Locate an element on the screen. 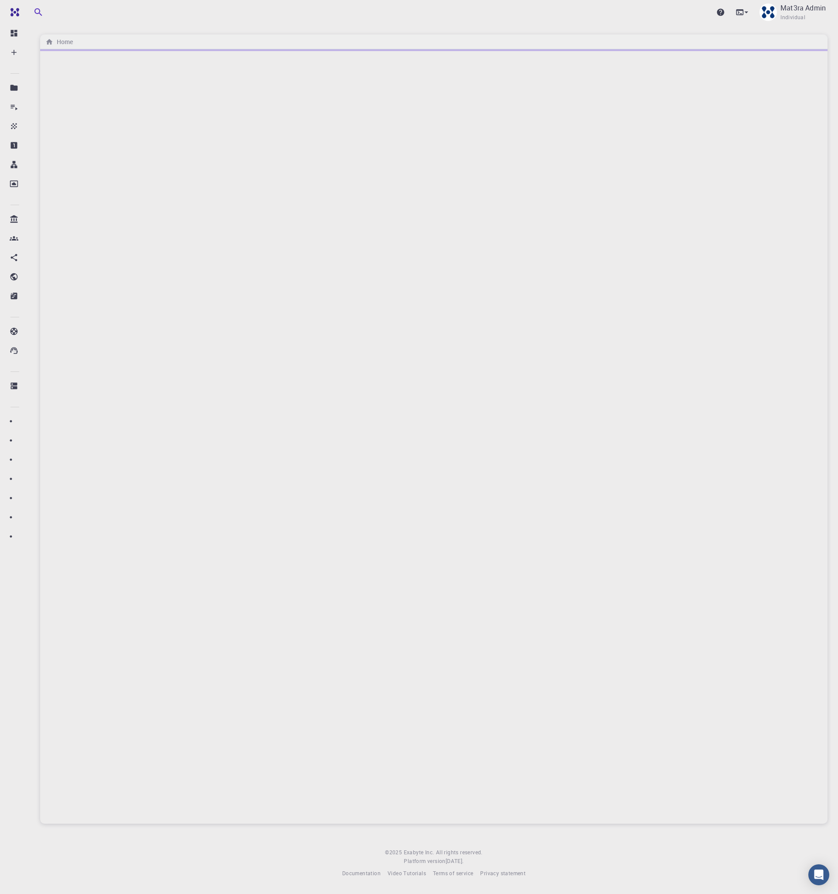 The width and height of the screenshot is (838, 894). img: logo is located at coordinates (13, 12).